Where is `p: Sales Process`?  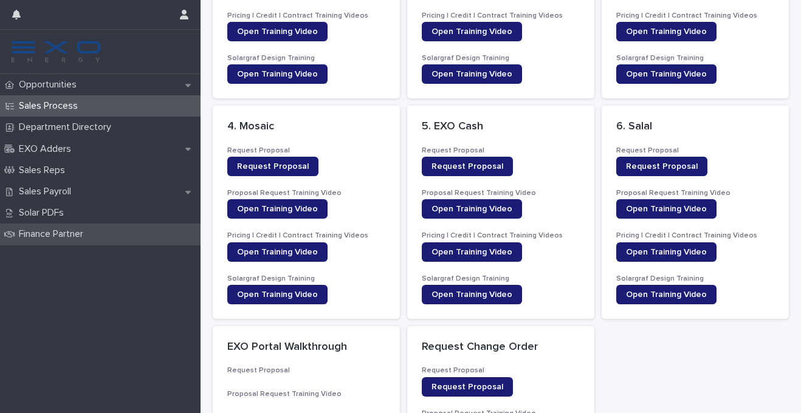 p: Sales Process is located at coordinates (50, 106).